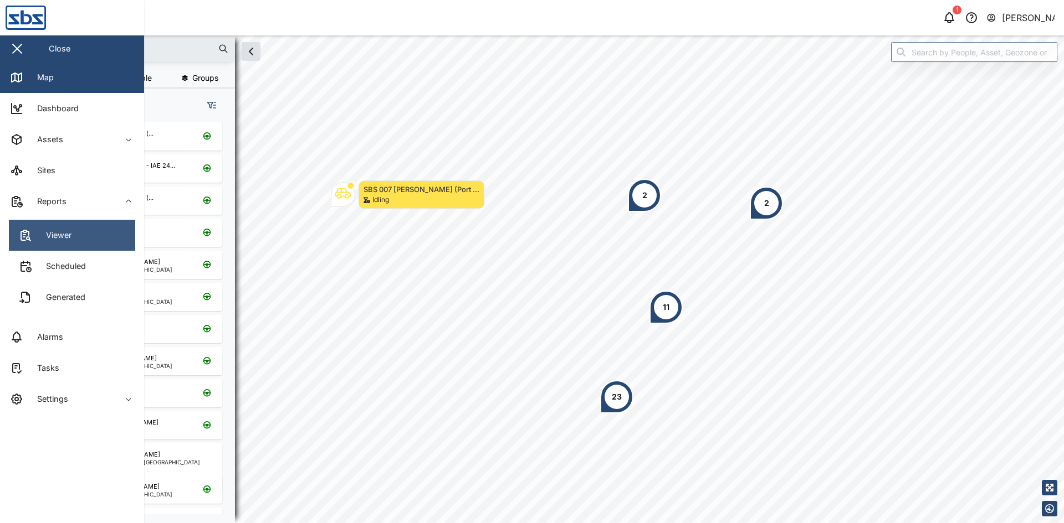  What do you see at coordinates (41, 78) in the screenshot?
I see `div: Map` at bounding box center [41, 78].